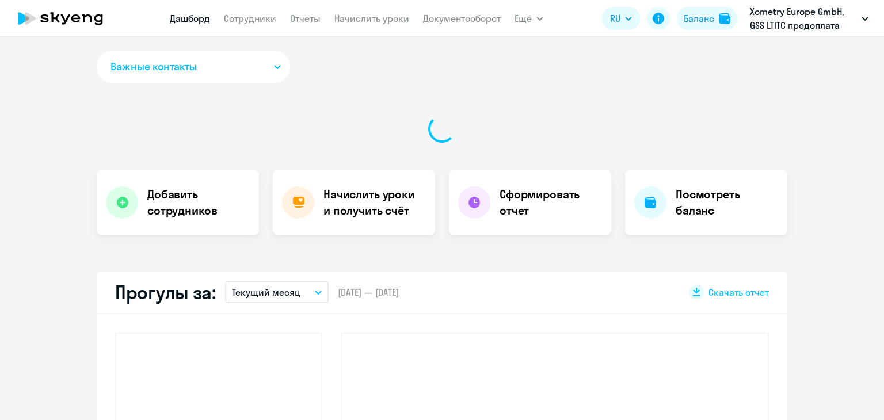 This screenshot has width=884, height=420. Describe the element at coordinates (529, 18) in the screenshot. I see `button: Ещё` at that location.